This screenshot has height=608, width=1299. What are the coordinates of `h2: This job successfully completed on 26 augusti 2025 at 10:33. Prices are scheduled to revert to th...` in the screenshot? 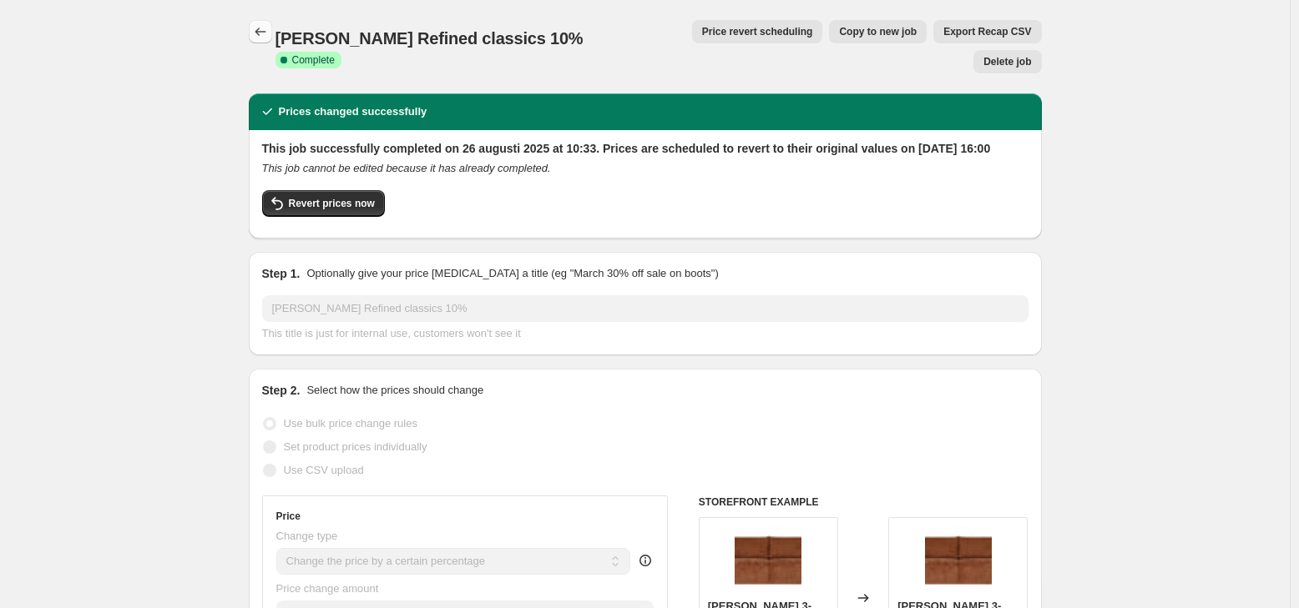 It's located at (645, 149).